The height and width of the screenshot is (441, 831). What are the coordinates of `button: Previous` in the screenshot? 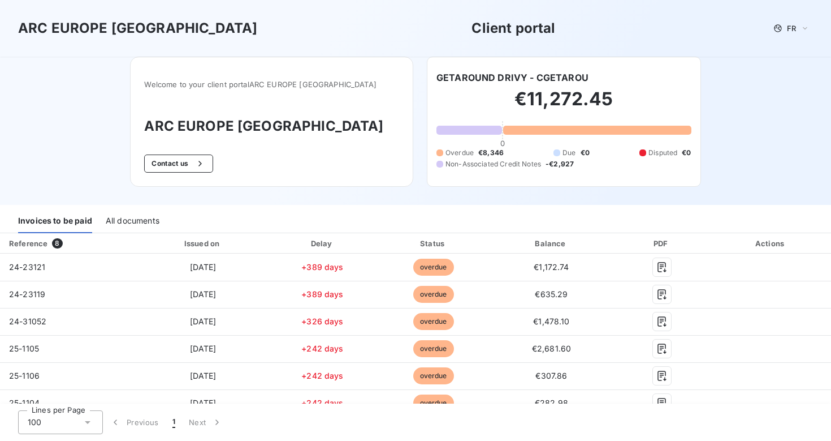 It's located at (134, 422).